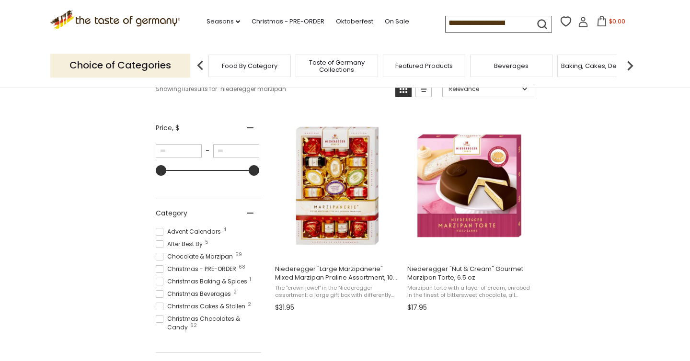 The height and width of the screenshot is (361, 690). Describe the element at coordinates (208, 323) in the screenshot. I see `span: Christmas Chocolates & Candy` at that location.